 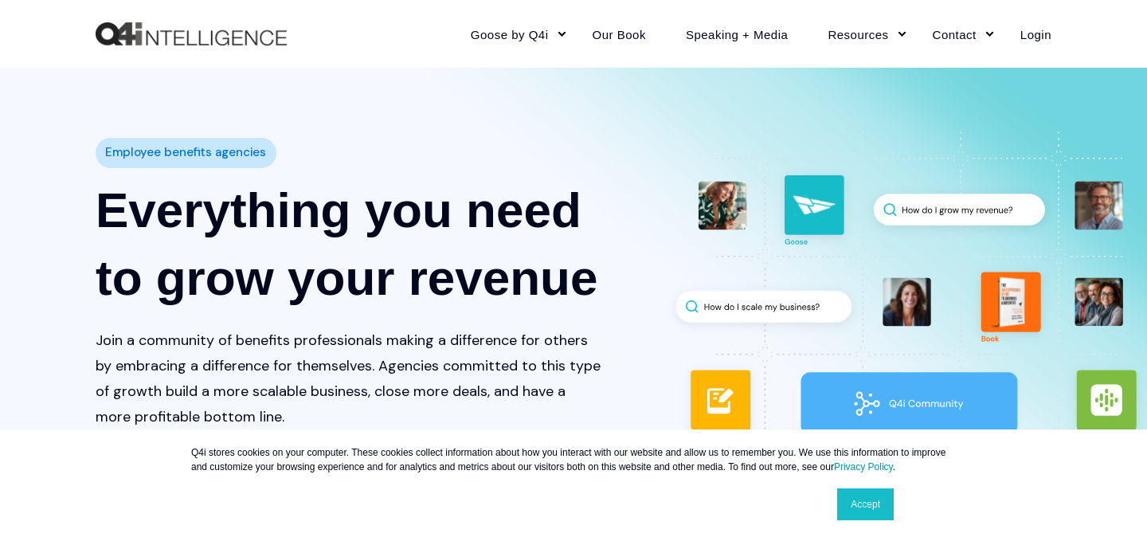 I want to click on img: Q4intelligence, LLC logo, so click(x=191, y=34).